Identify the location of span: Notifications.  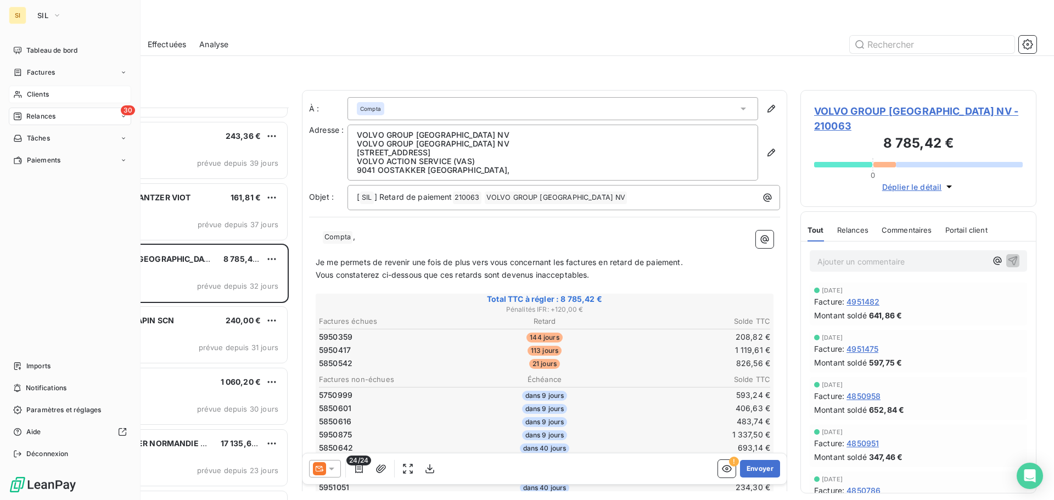
(46, 388).